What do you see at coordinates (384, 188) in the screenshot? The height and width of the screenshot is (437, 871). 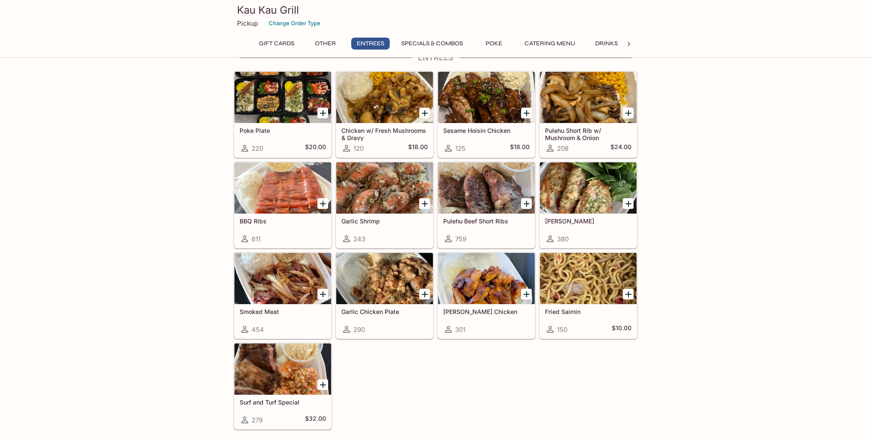 I see `div: Garlic Shrimp` at bounding box center [384, 188].